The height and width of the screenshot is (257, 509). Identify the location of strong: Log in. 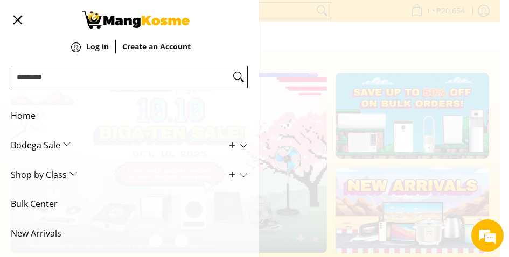
(97, 46).